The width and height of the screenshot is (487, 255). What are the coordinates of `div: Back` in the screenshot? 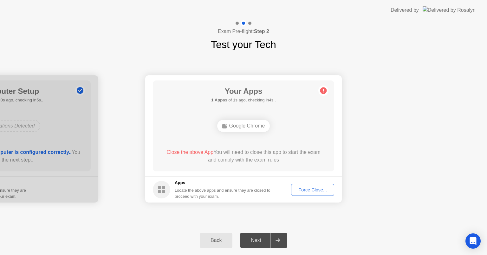 It's located at (216, 240).